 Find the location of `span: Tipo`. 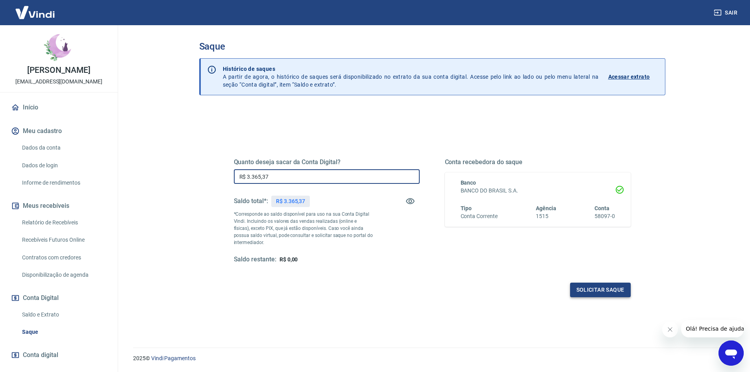

span: Tipo is located at coordinates (466, 208).